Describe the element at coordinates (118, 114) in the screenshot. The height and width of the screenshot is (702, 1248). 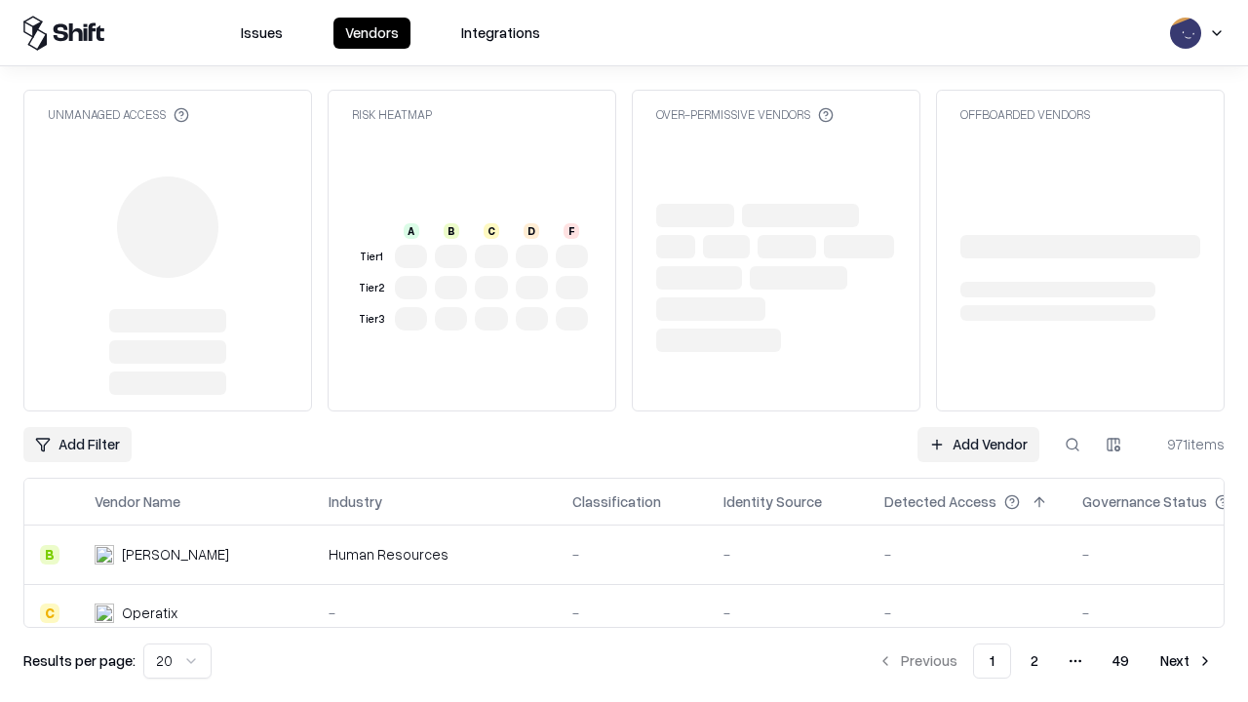
I see `div: Unmanaged Access` at that location.